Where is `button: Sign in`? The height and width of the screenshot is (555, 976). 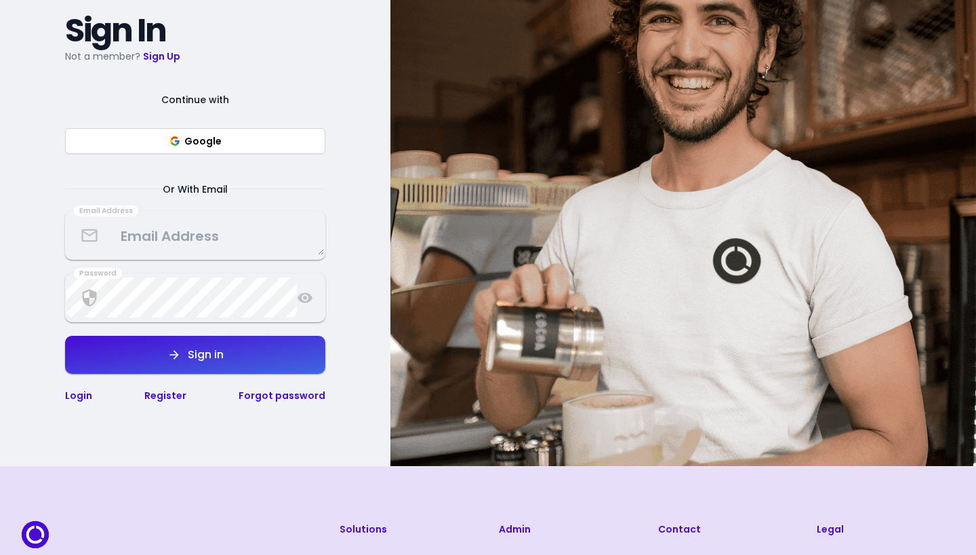
button: Sign in is located at coordinates (195, 355).